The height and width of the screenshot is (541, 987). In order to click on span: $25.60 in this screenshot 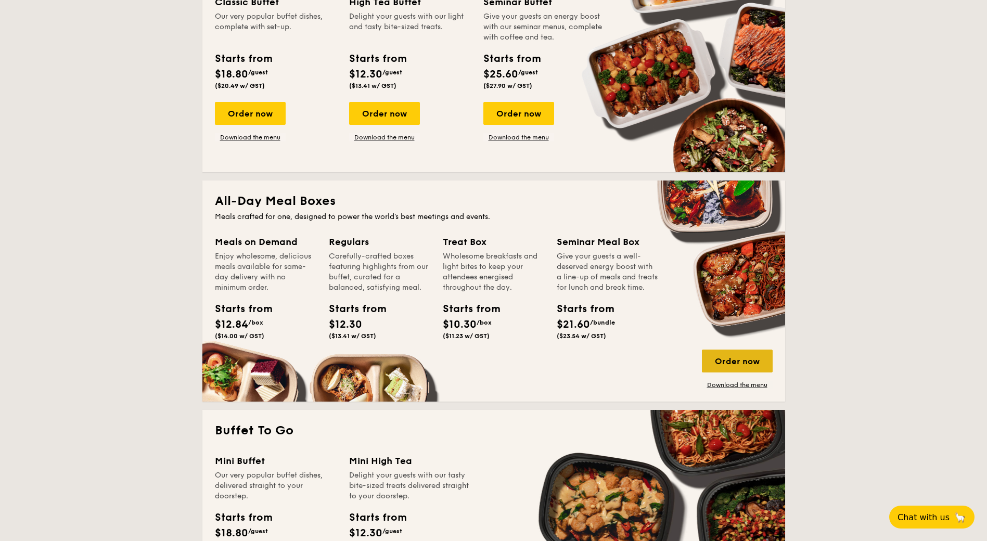, I will do `click(500, 74)`.